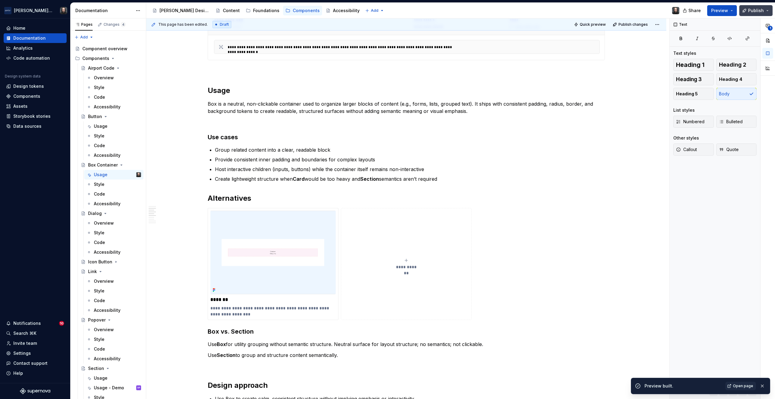 Image resolution: width=775 pixels, height=399 pixels. What do you see at coordinates (685, 53) in the screenshot?
I see `div: Text styles` at bounding box center [685, 53].